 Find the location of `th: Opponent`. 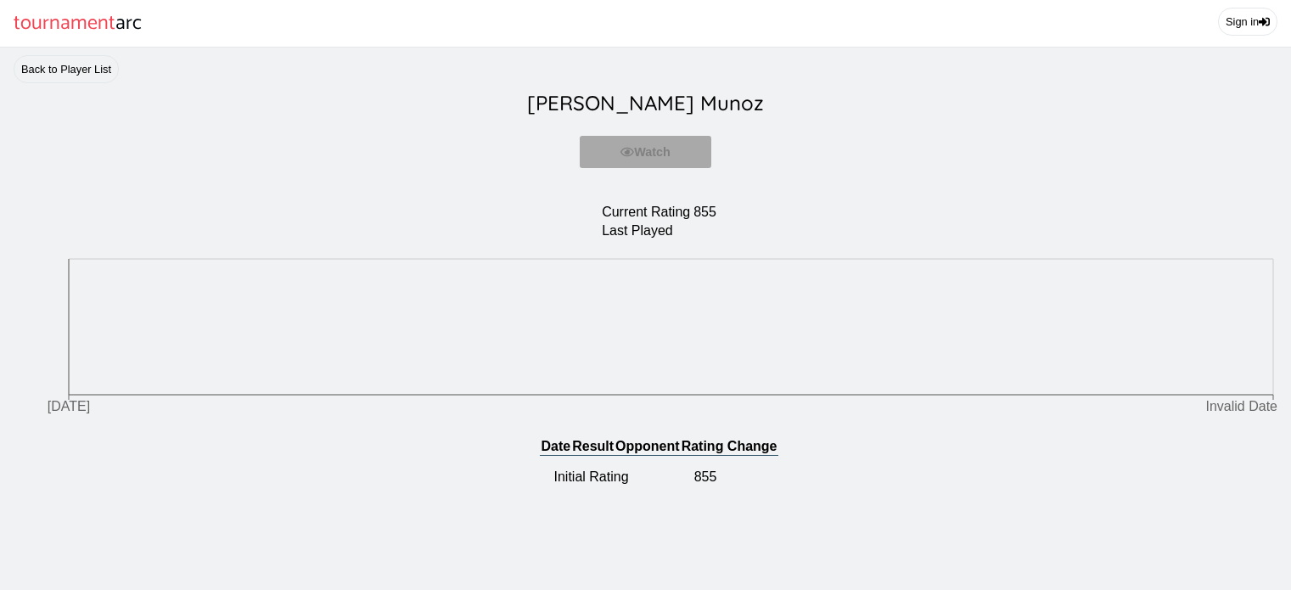

th: Opponent is located at coordinates (648, 446).